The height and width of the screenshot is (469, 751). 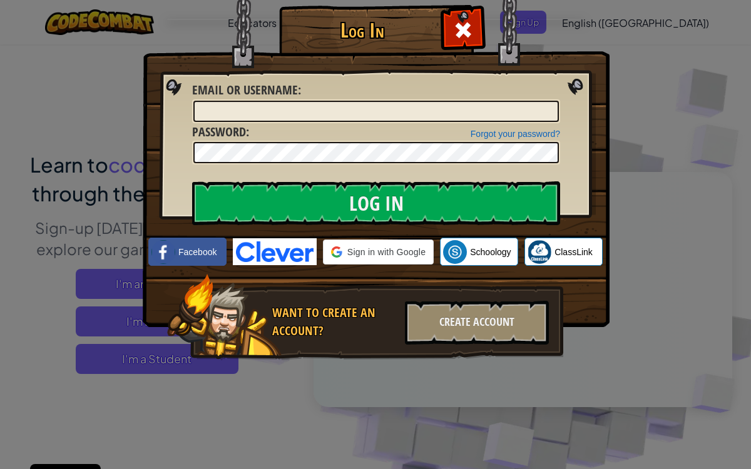 What do you see at coordinates (515, 134) in the screenshot?
I see `a: Forgot your password?` at bounding box center [515, 134].